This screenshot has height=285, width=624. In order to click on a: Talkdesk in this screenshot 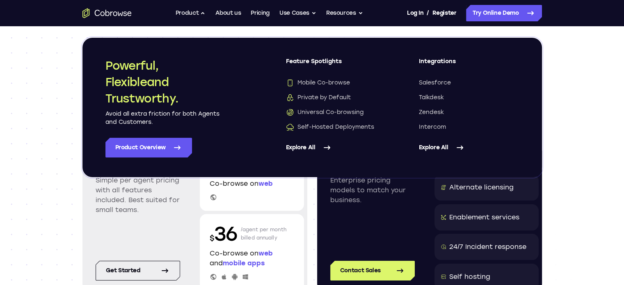, I will do `click(469, 98)`.